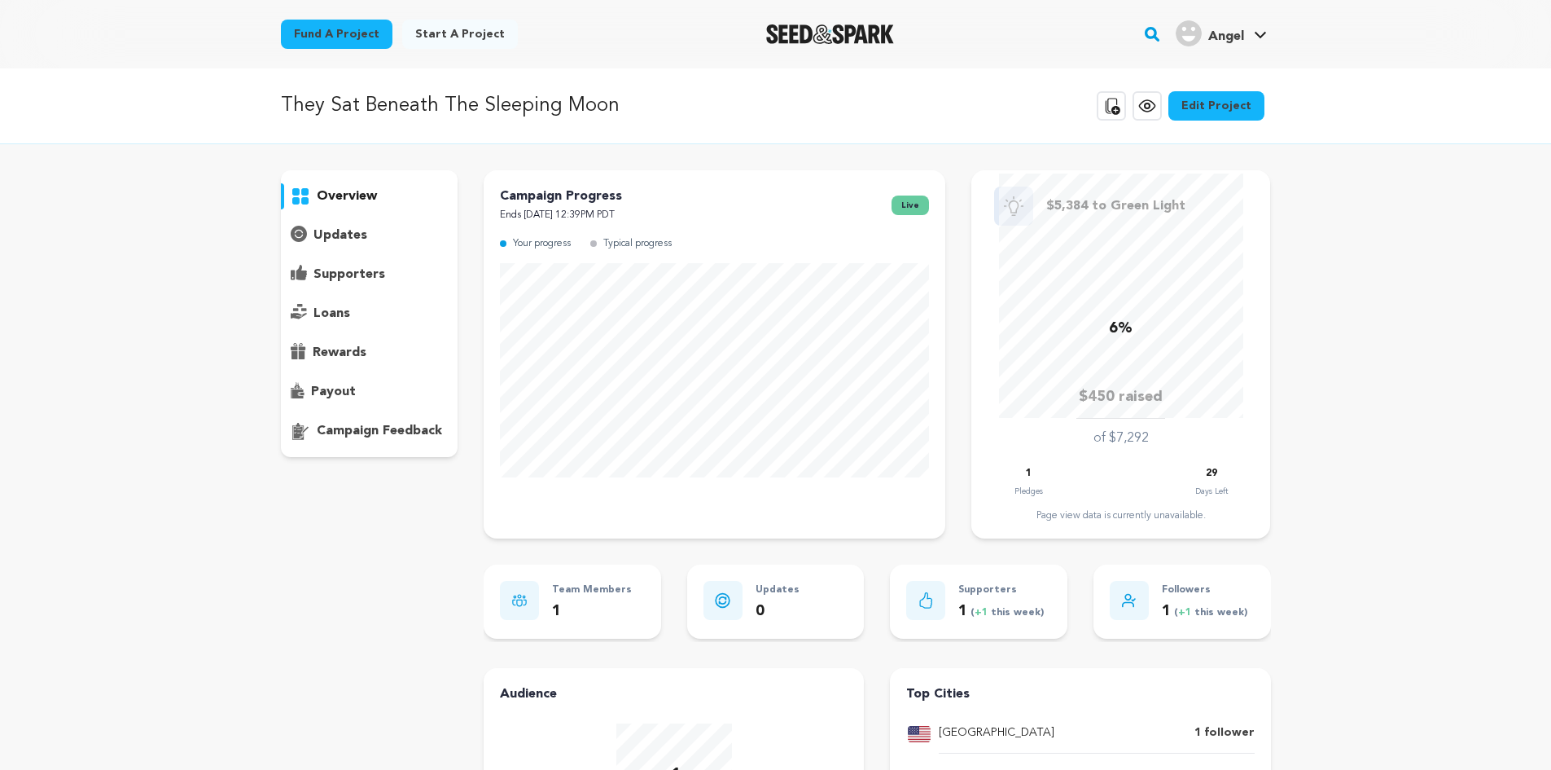 The width and height of the screenshot is (1551, 770). I want to click on p: of $7,292, so click(1121, 438).